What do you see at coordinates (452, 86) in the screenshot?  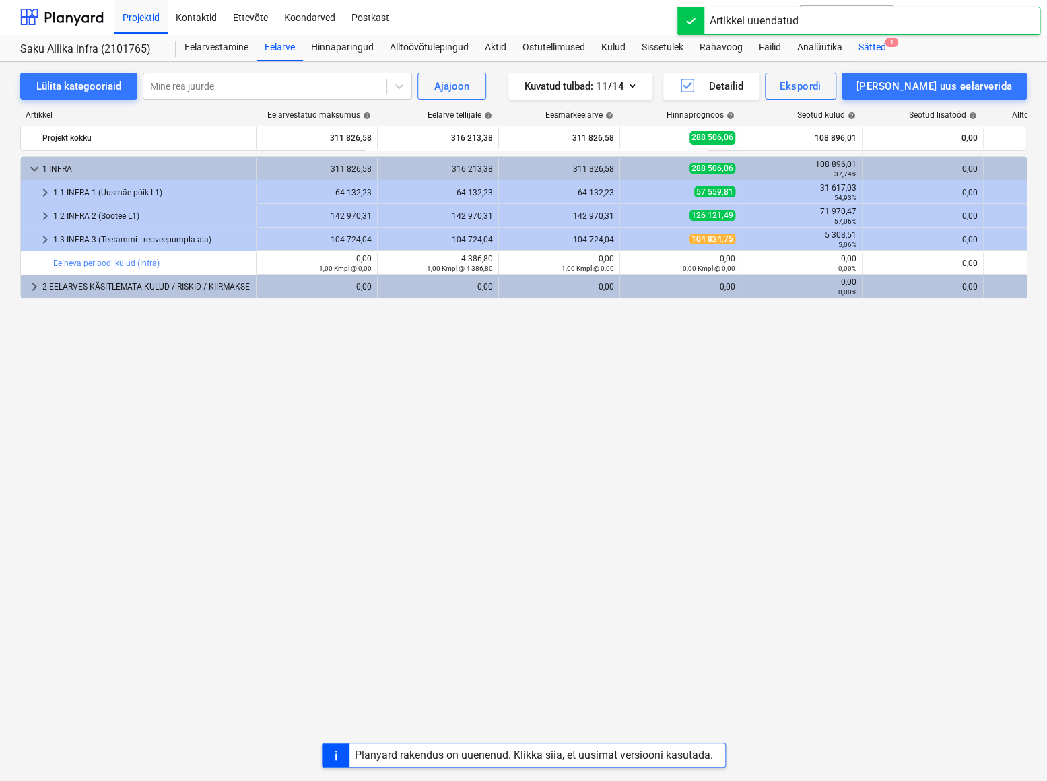 I see `div: Ajajoon` at bounding box center [452, 86].